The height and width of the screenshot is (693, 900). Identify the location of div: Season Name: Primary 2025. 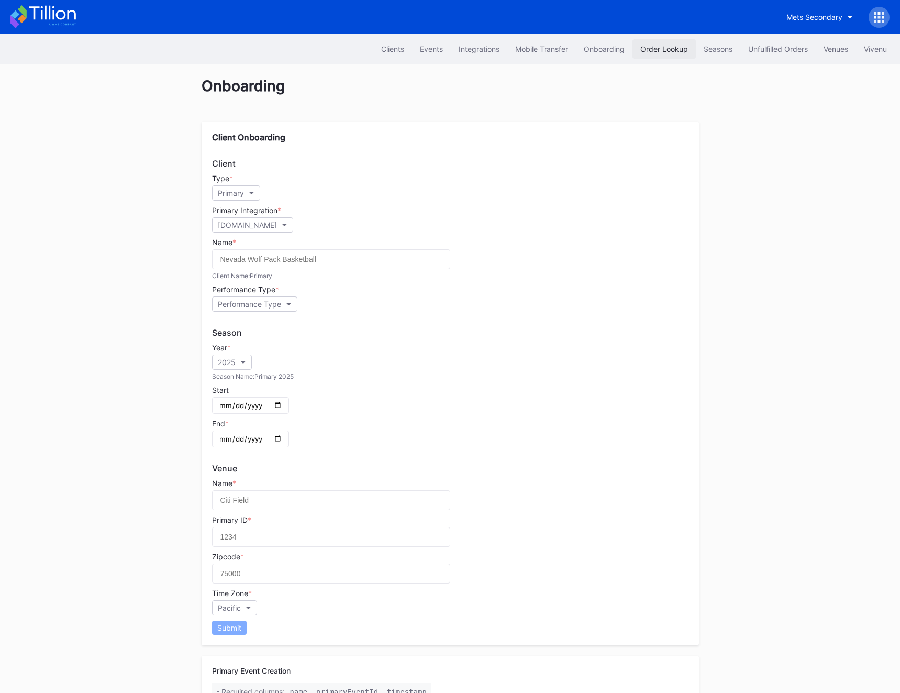
(450, 376).